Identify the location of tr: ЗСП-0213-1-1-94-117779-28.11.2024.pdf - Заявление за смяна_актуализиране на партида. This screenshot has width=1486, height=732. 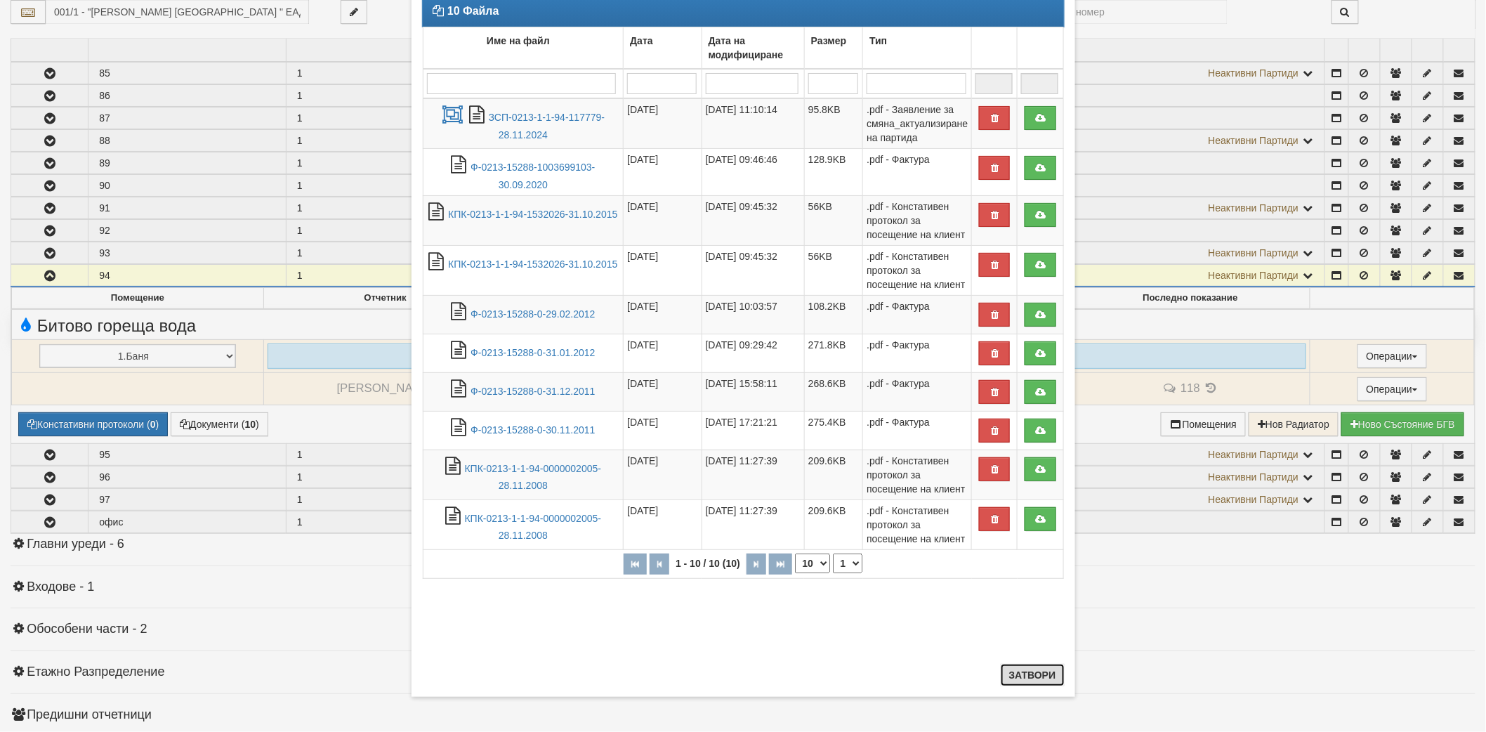
(743, 124).